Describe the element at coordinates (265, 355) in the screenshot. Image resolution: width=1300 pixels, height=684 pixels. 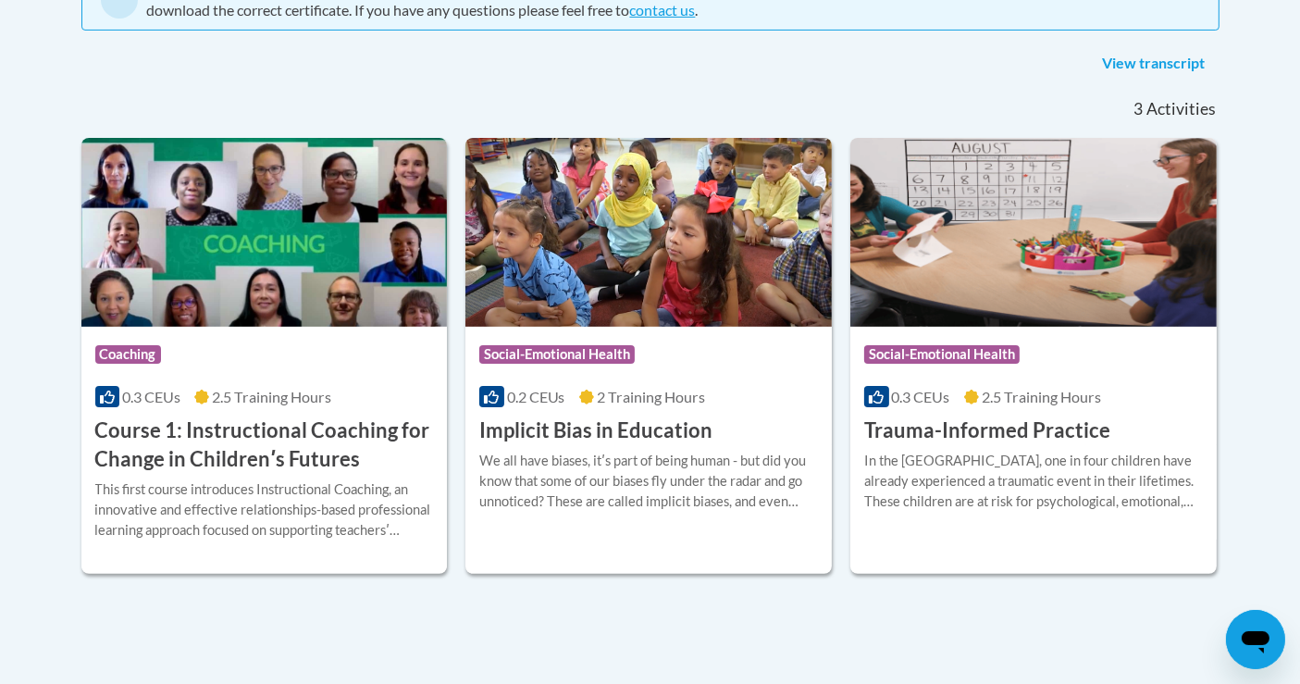
I see `a: Course LogoCoaching0.3 CEUs2.5 Training Hours Course 1: Instructional Coaching for Change in Chil...` at that location.